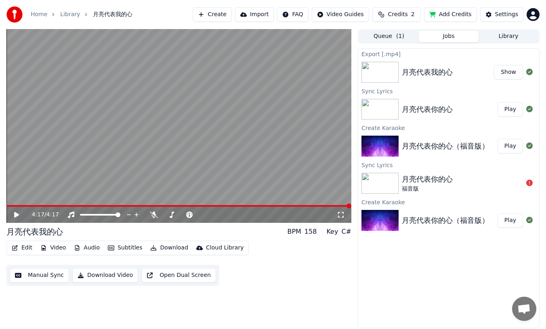  Describe the element at coordinates (448, 54) in the screenshot. I see `div: Export [.mp4]` at that location.